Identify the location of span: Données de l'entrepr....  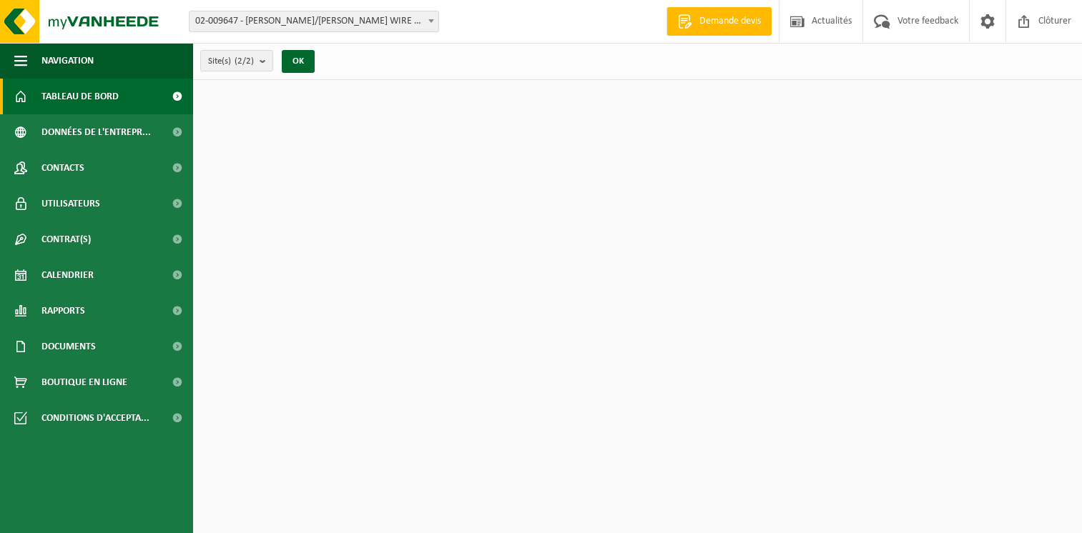
(96, 132).